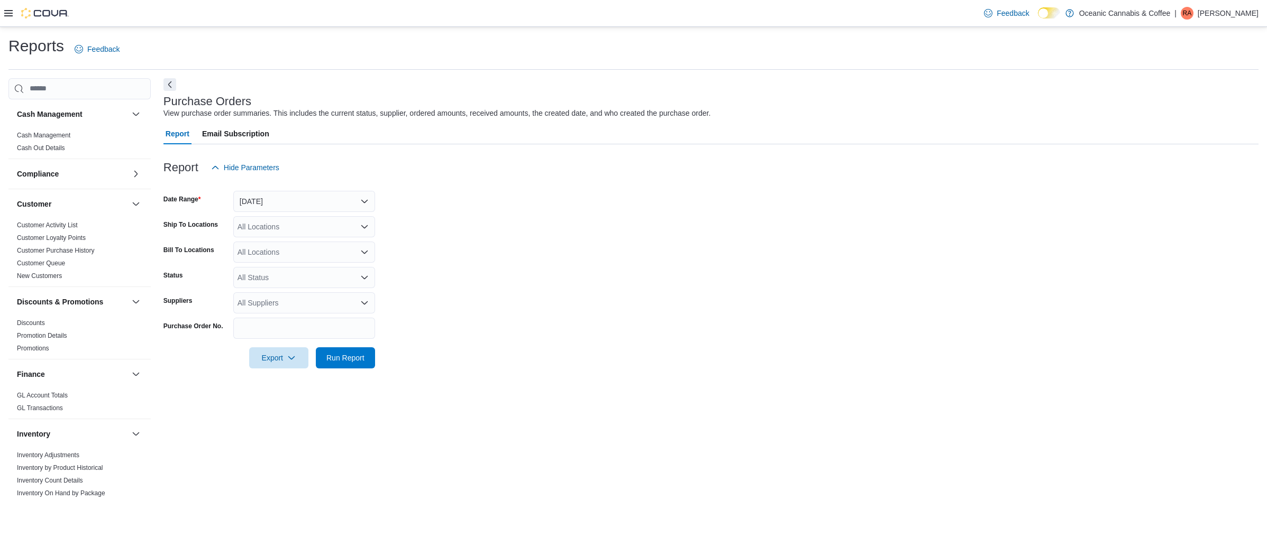 This screenshot has width=1267, height=537. I want to click on input: Dark Mode, so click(1049, 13).